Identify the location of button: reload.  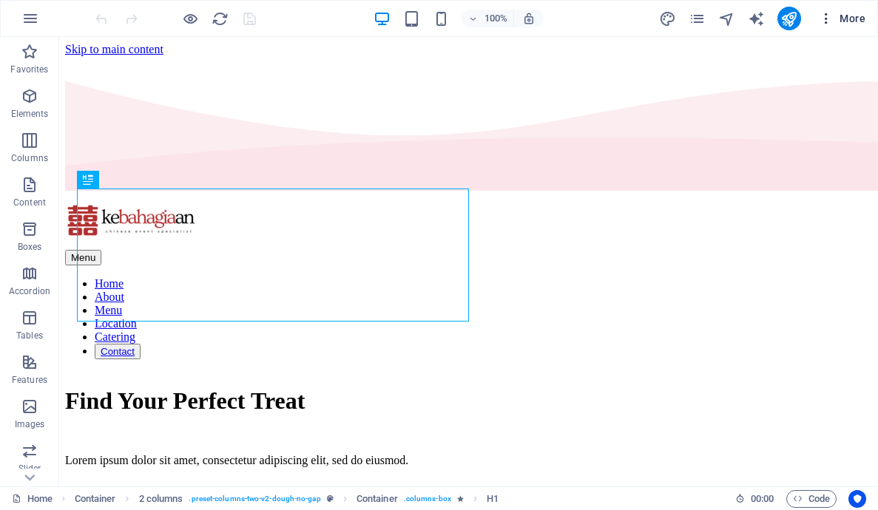
(220, 18).